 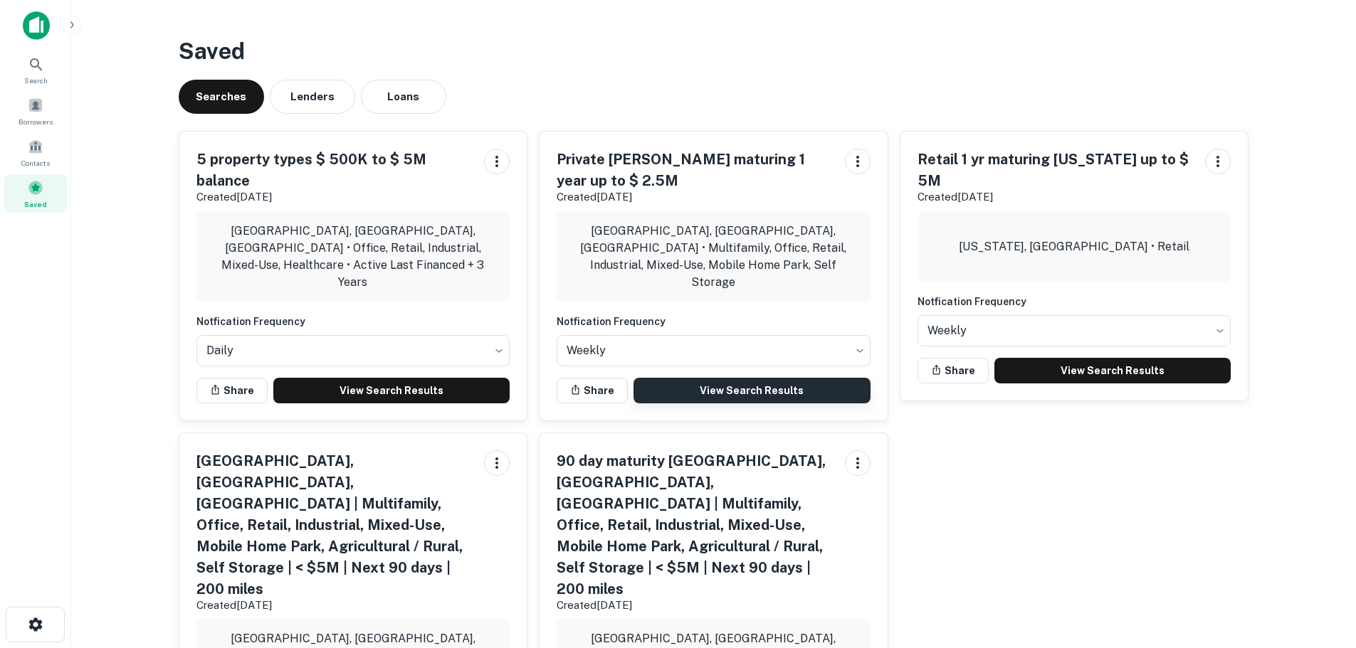 What do you see at coordinates (334, 170) in the screenshot?
I see `h5: 5 property types $ 500K to $ 5M balance` at bounding box center [334, 170].